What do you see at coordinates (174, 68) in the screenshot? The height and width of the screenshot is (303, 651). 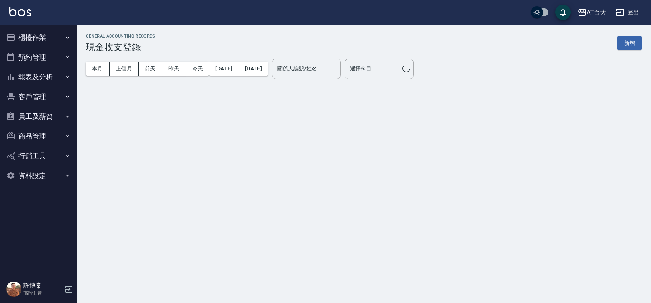 I see `button: 昨天` at bounding box center [174, 68].